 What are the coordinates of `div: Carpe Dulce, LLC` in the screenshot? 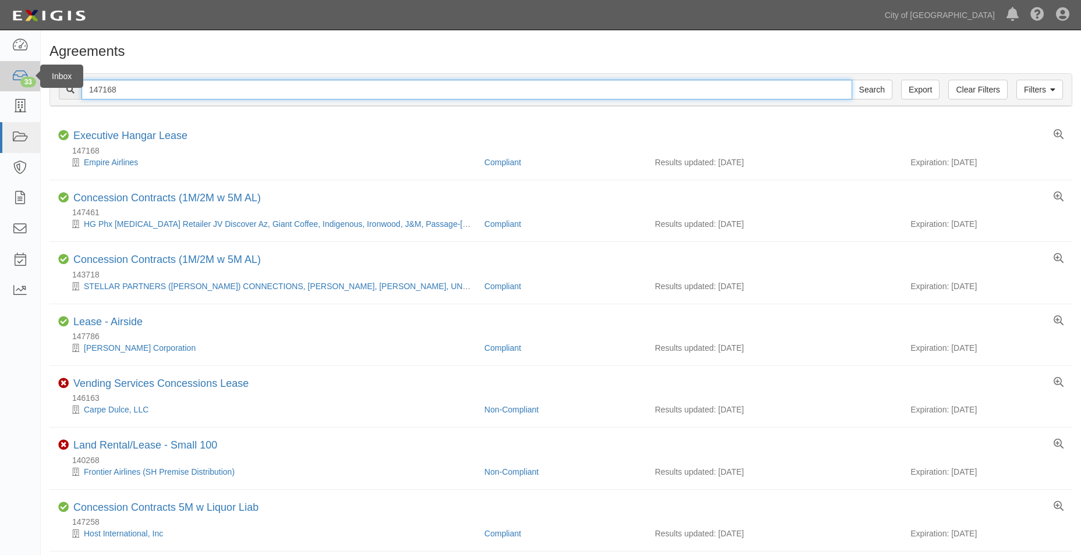 It's located at (267, 410).